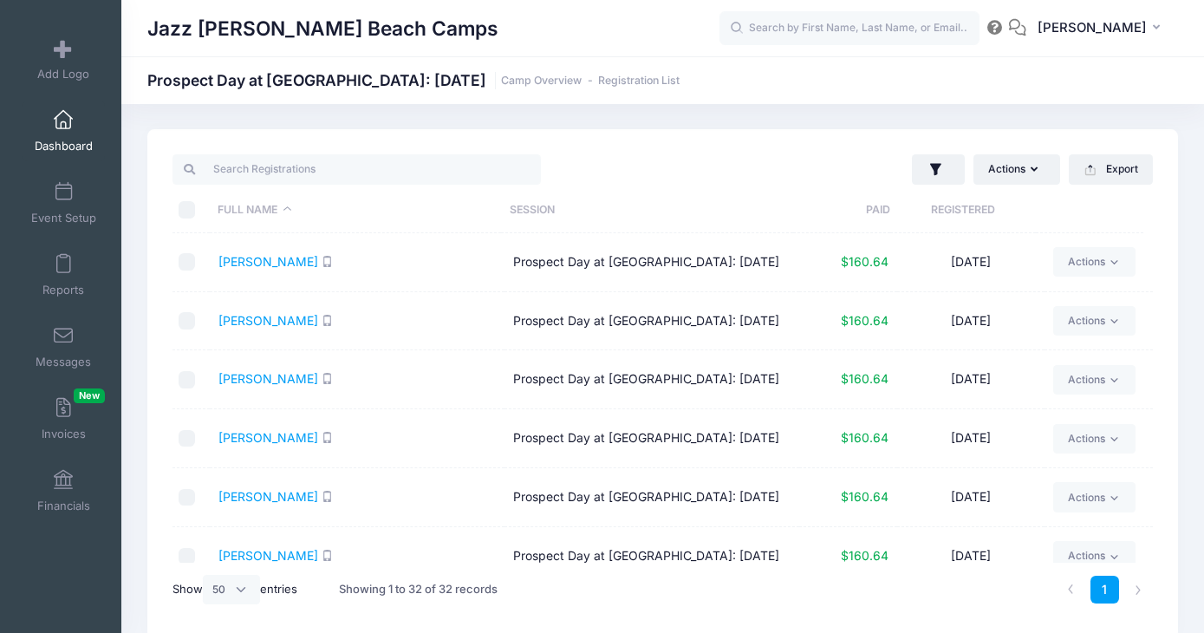 The width and height of the screenshot is (1204, 633). I want to click on span: New, so click(89, 395).